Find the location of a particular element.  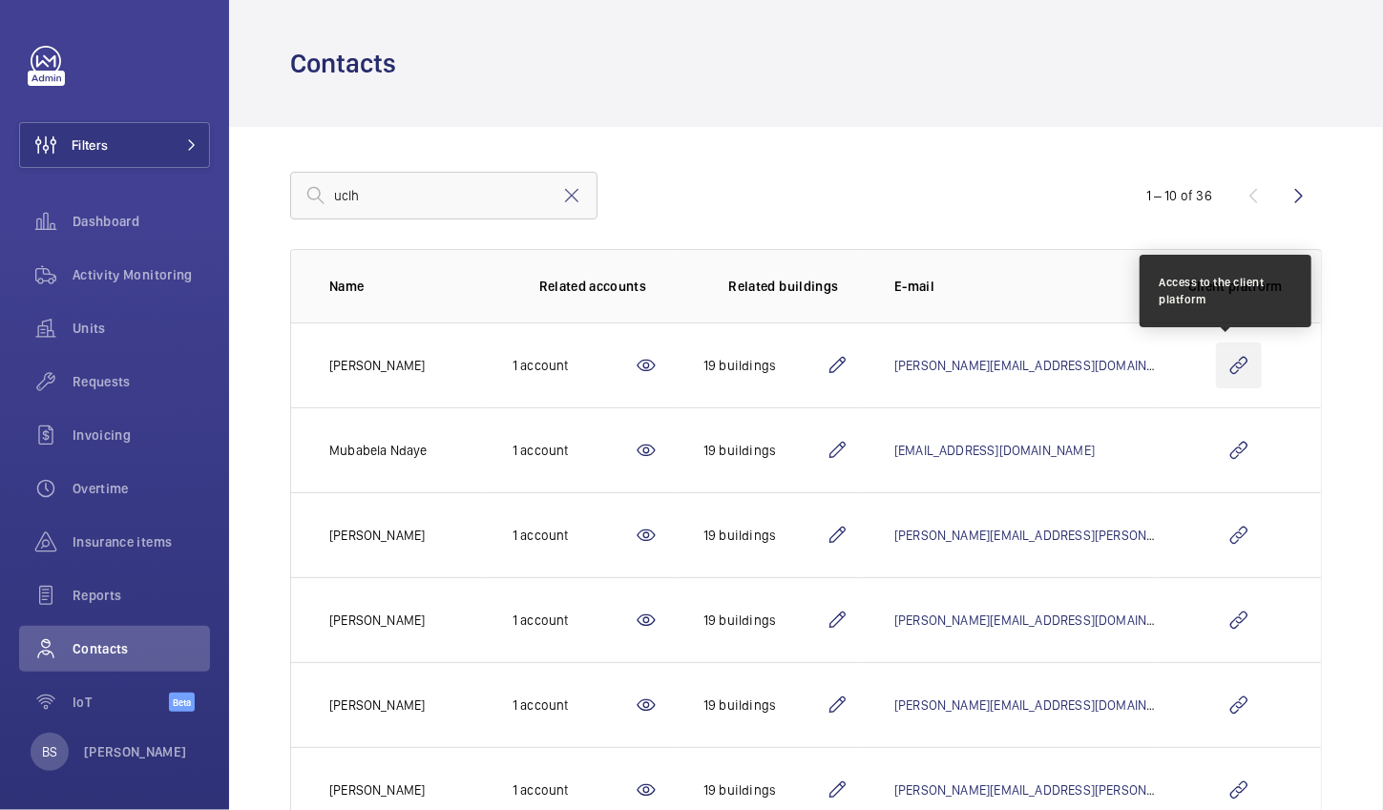

p: Mubabela Ndaye is located at coordinates (378, 450).